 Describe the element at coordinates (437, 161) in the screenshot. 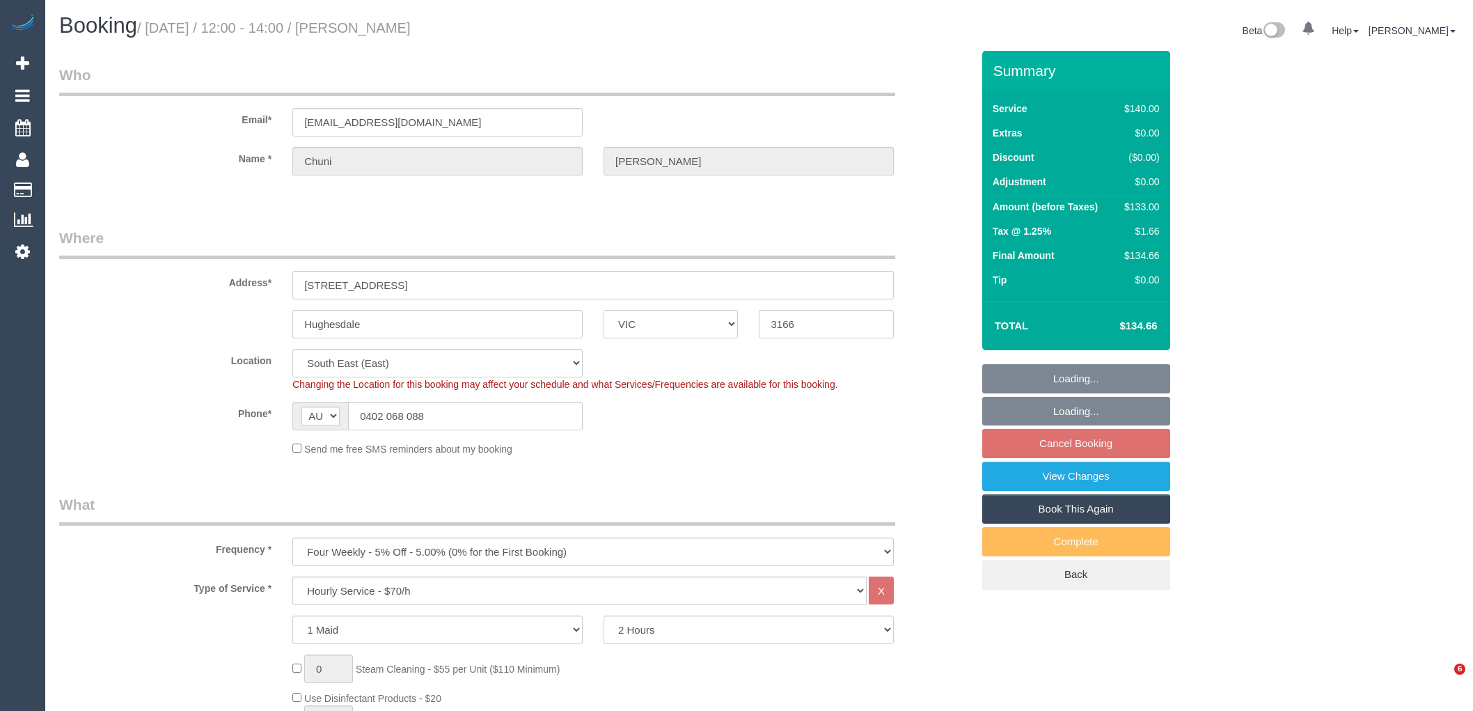

I see `input: First Name*` at that location.